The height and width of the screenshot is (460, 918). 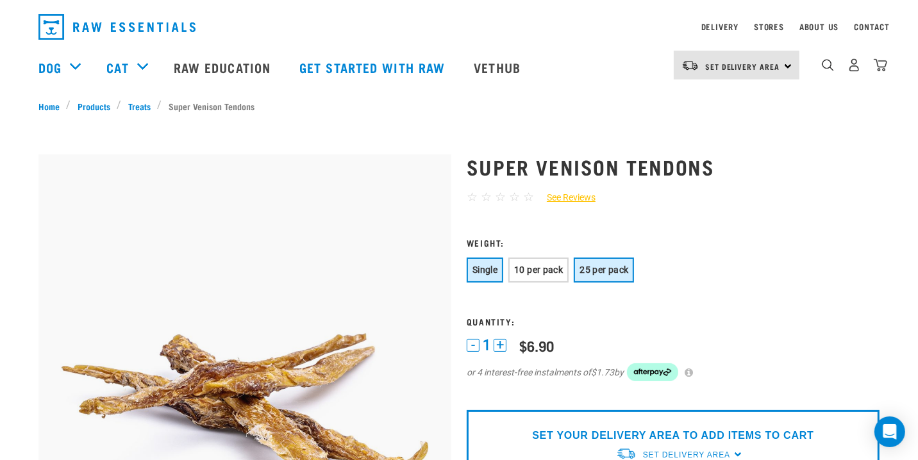 I want to click on nav: breadcrumbs, so click(x=459, y=106).